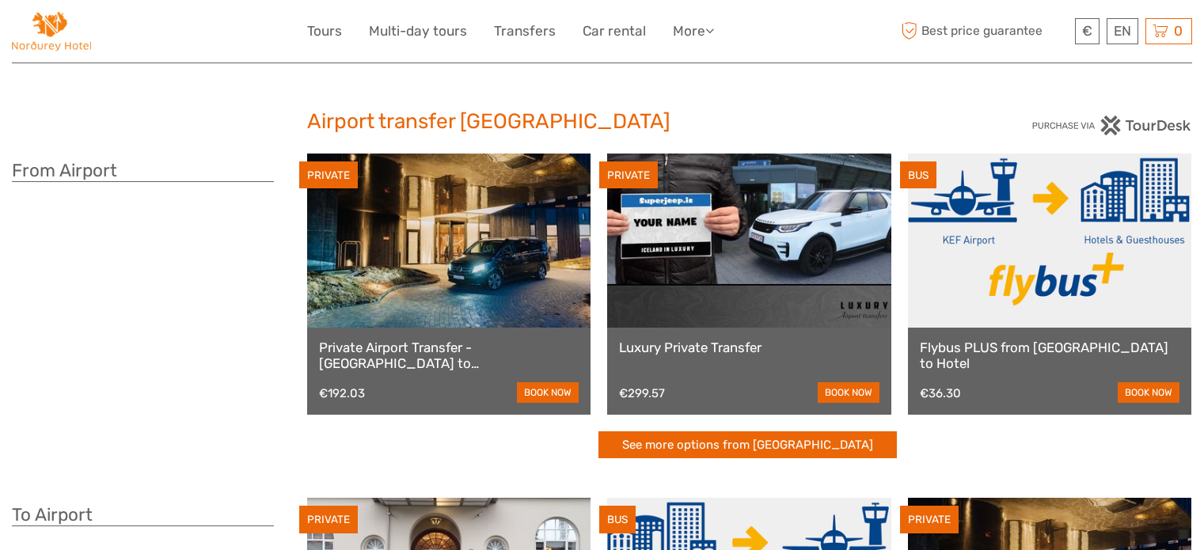 Image resolution: width=1204 pixels, height=550 pixels. Describe the element at coordinates (1111, 125) in the screenshot. I see `img: PurchaseViaTourDesk.png` at that location.